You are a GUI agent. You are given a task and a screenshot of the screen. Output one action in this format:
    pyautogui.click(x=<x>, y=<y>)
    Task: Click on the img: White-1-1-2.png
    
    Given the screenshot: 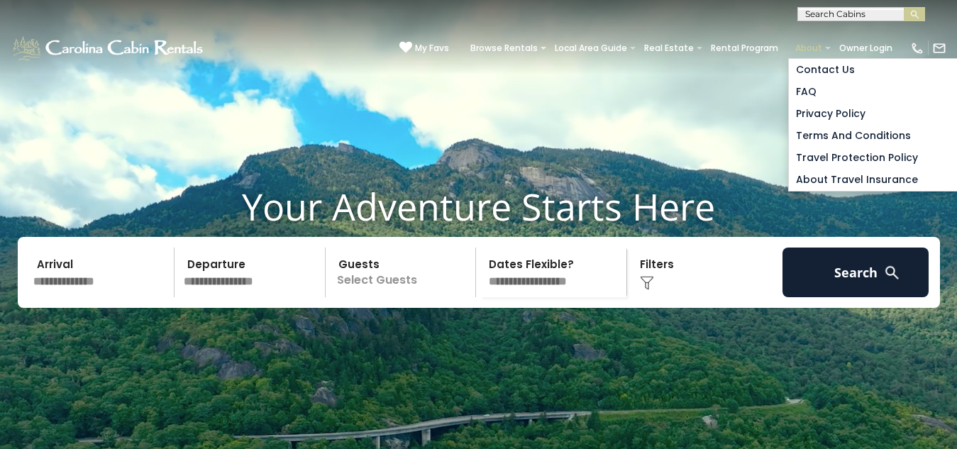 What is the action you would take?
    pyautogui.click(x=109, y=48)
    